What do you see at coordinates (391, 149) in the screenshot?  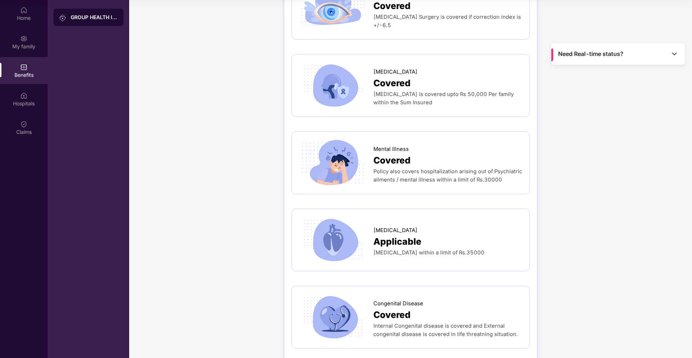 I see `span: Mental Illness` at bounding box center [391, 149].